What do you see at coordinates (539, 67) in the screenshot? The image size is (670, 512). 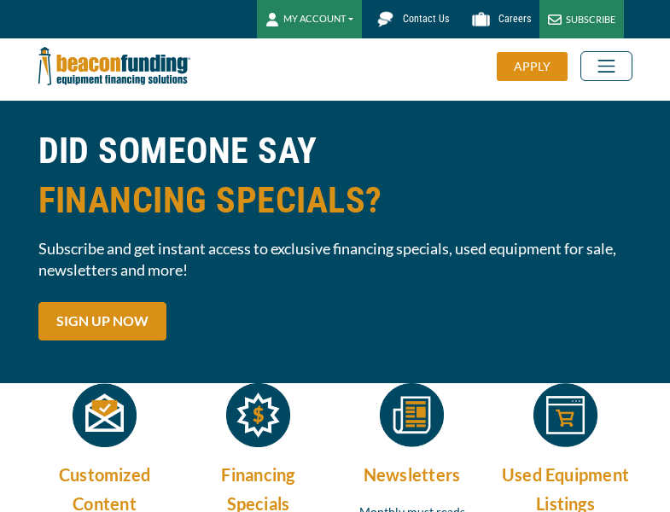 I see `a: APPLY` at bounding box center [539, 67].